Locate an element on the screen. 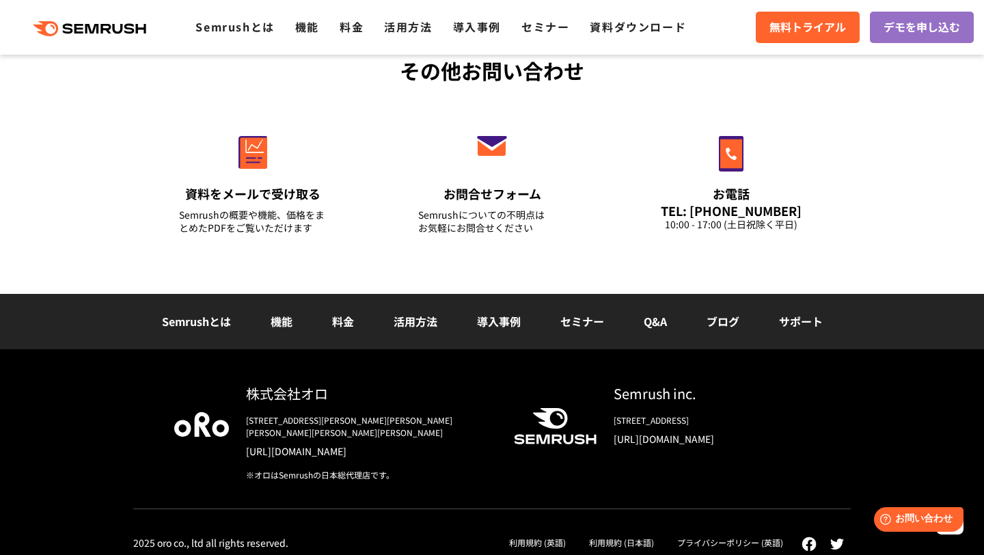  a: 資料をメールで受け取る Semrushの概要や機能、価格をまとめたPDFをご覧いただけます is located at coordinates (253, 179).